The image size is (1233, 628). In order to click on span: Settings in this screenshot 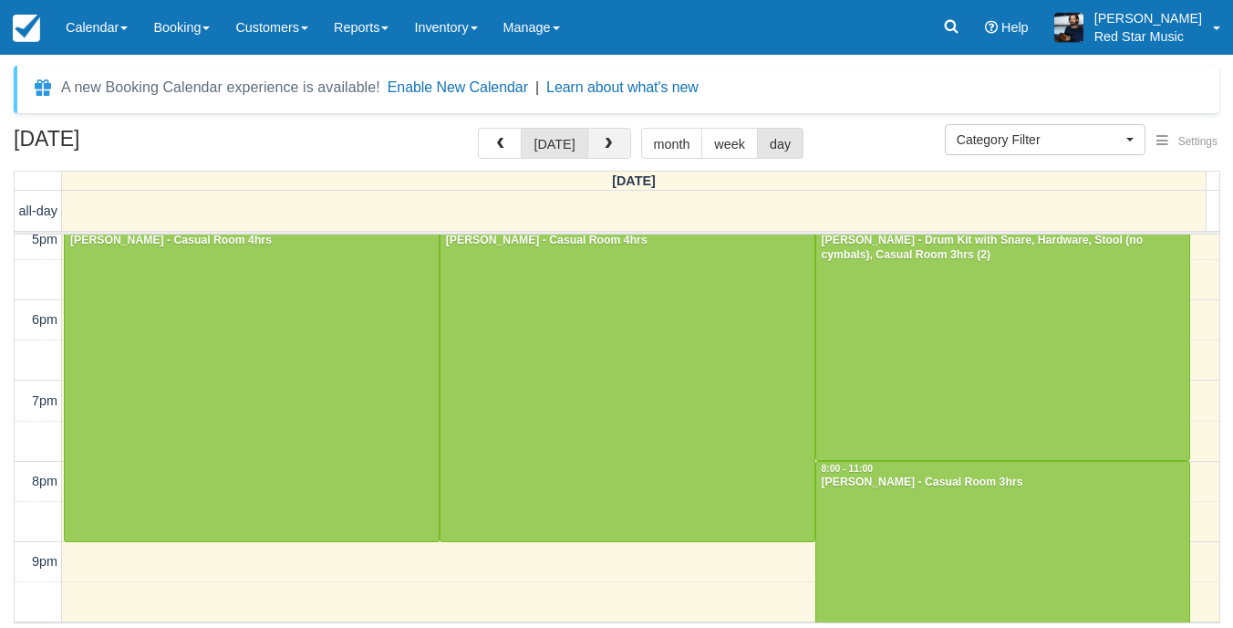, I will do `click(1198, 141)`.